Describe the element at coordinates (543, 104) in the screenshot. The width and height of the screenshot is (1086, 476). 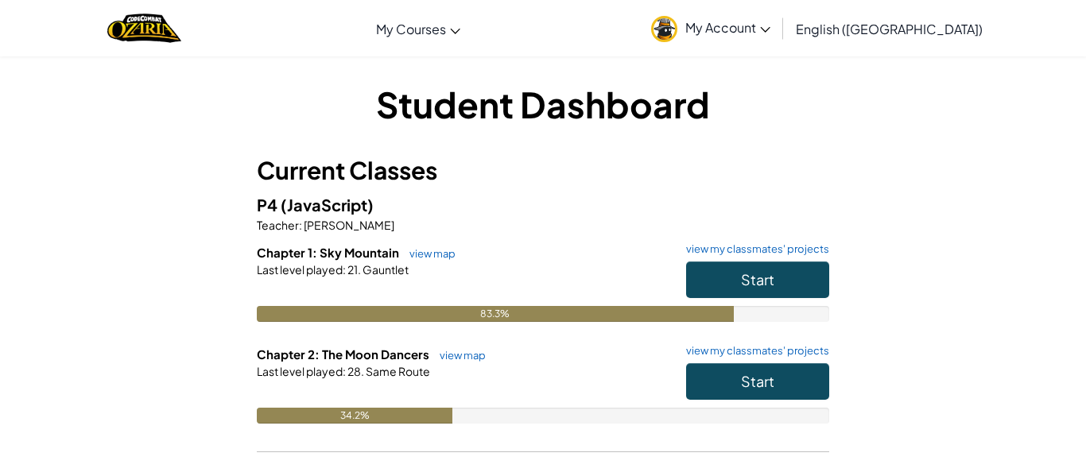
I see `h1: Student Dashboard` at that location.